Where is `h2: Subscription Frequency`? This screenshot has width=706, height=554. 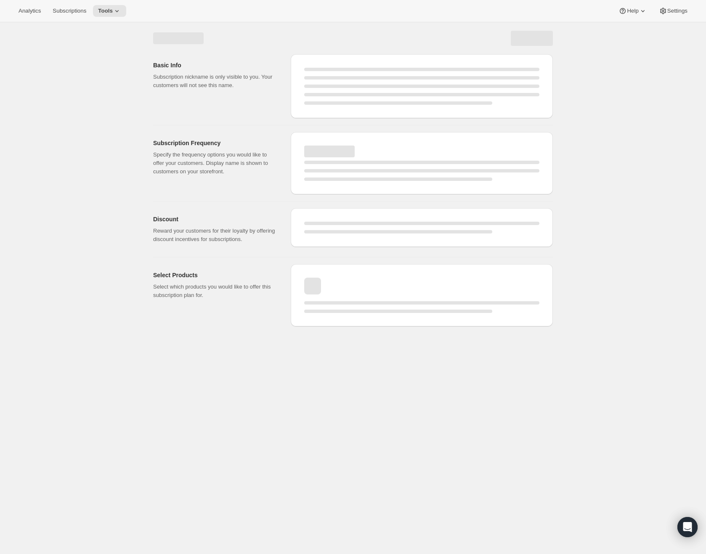
h2: Subscription Frequency is located at coordinates (215, 143).